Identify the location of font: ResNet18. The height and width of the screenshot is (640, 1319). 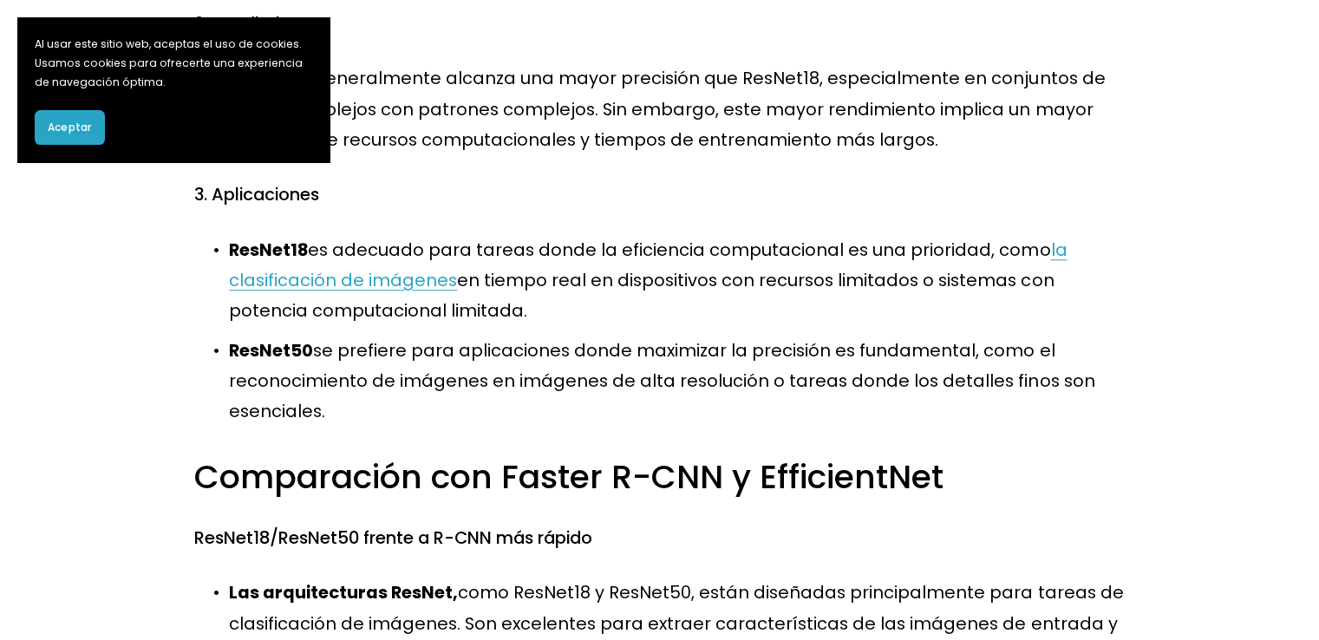
(268, 250).